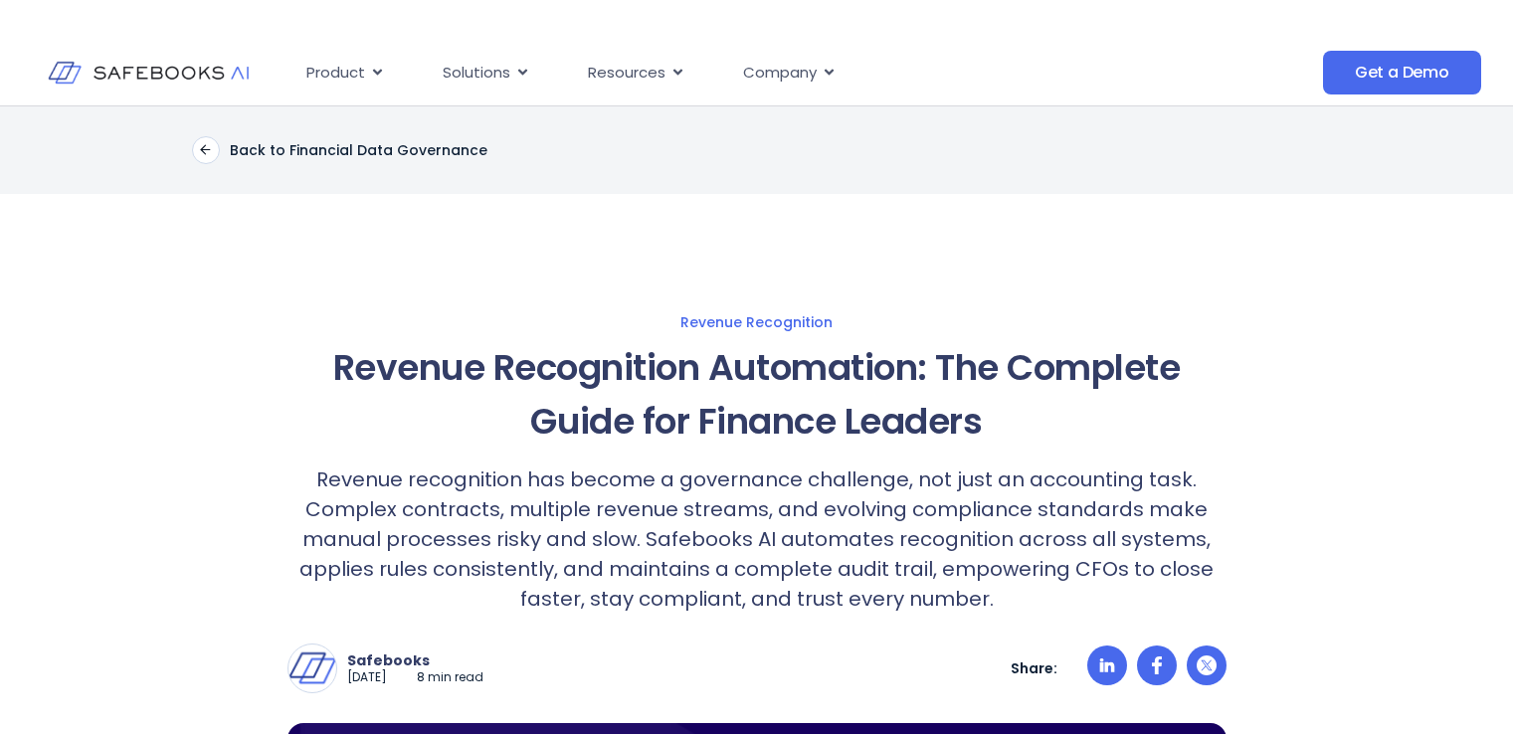 Image resolution: width=1513 pixels, height=734 pixels. What do you see at coordinates (757, 395) in the screenshot?
I see `h1: Revenue Recognition Automation: The Complete Guide for Finance Leaders` at bounding box center [757, 395].